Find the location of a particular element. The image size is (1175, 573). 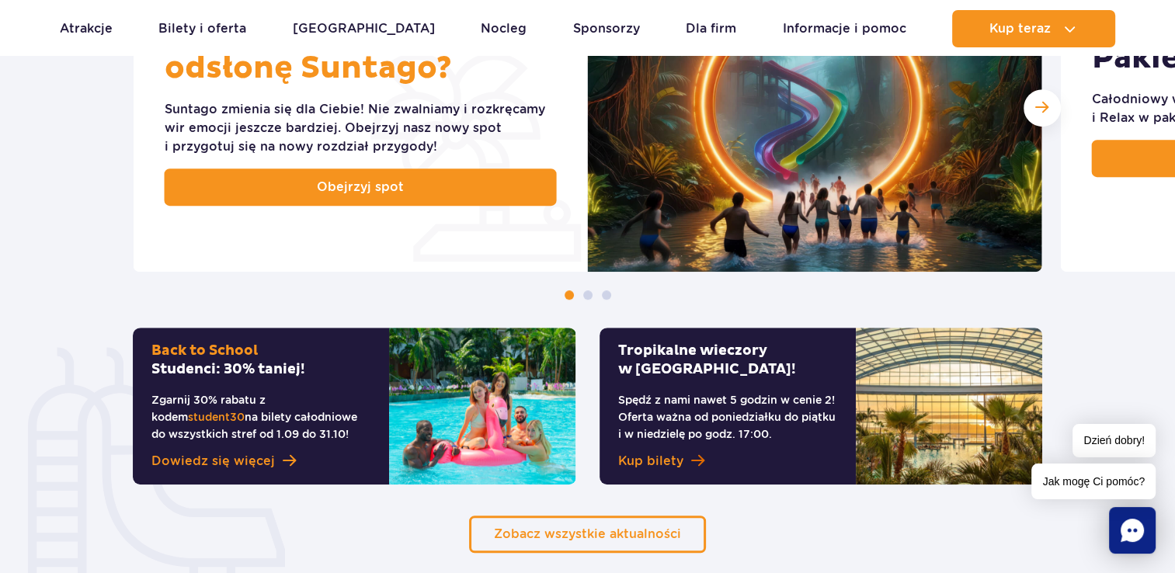

span: Dowiedz się więcej is located at coordinates (213, 461).